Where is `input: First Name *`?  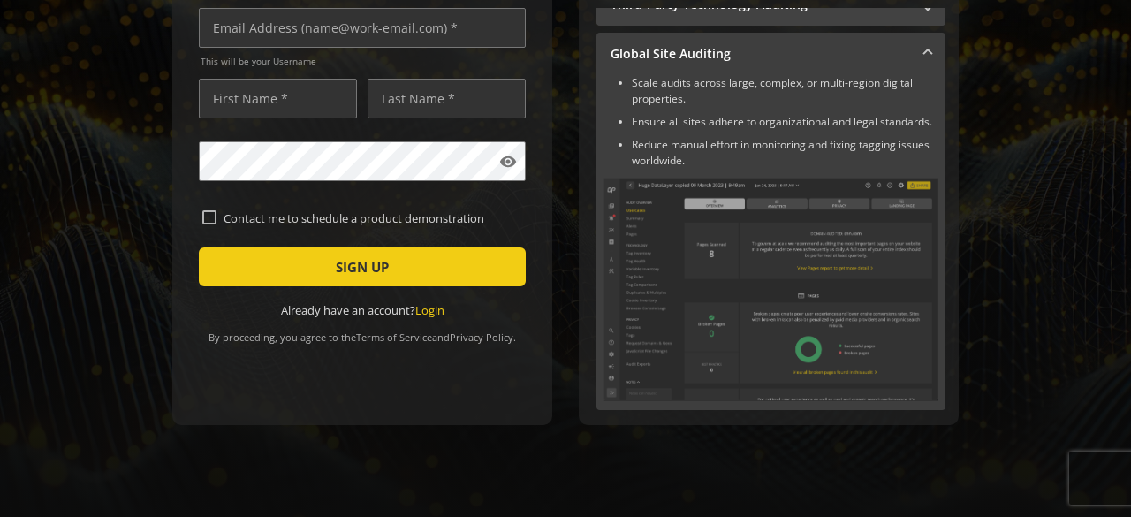 input: First Name * is located at coordinates (277, 98).